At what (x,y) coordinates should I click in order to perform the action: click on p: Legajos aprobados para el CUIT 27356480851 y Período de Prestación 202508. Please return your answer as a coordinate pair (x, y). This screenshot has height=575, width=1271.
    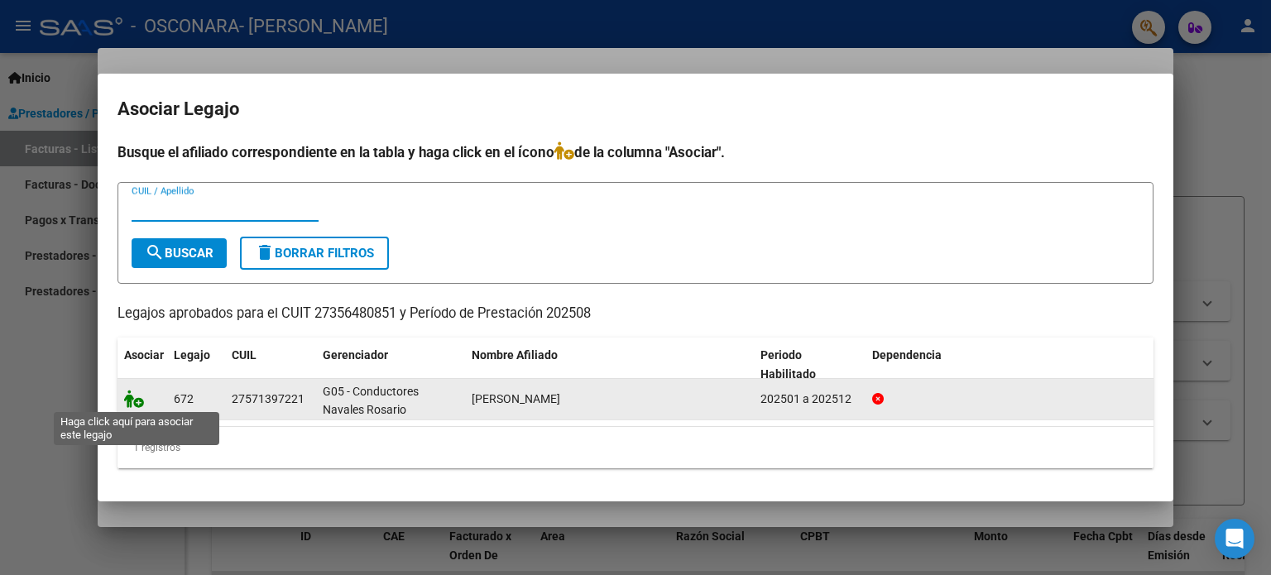
    Looking at the image, I should click on (635, 314).